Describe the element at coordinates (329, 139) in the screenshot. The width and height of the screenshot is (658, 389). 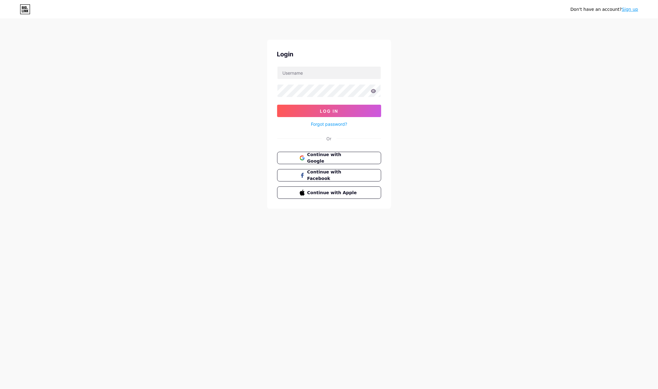
I see `div: Or` at that location.